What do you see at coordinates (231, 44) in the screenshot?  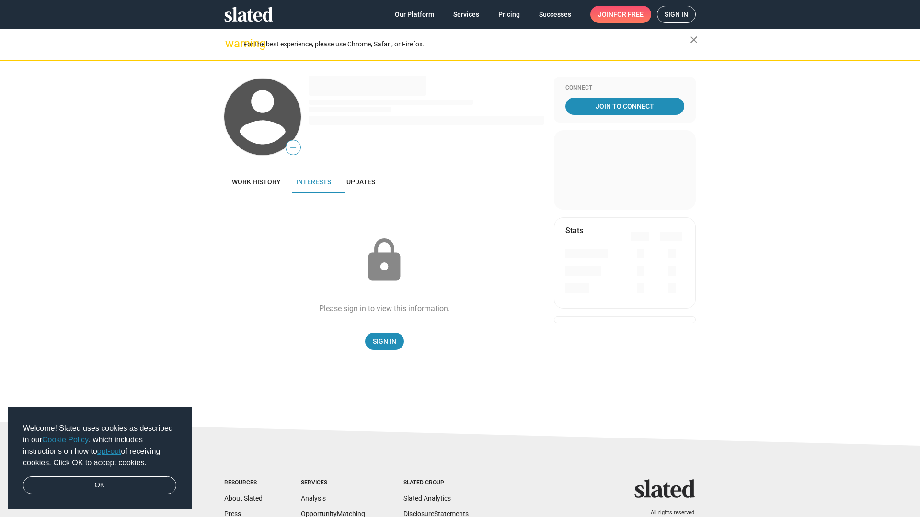 I see `mat-icon: warning` at bounding box center [231, 44].